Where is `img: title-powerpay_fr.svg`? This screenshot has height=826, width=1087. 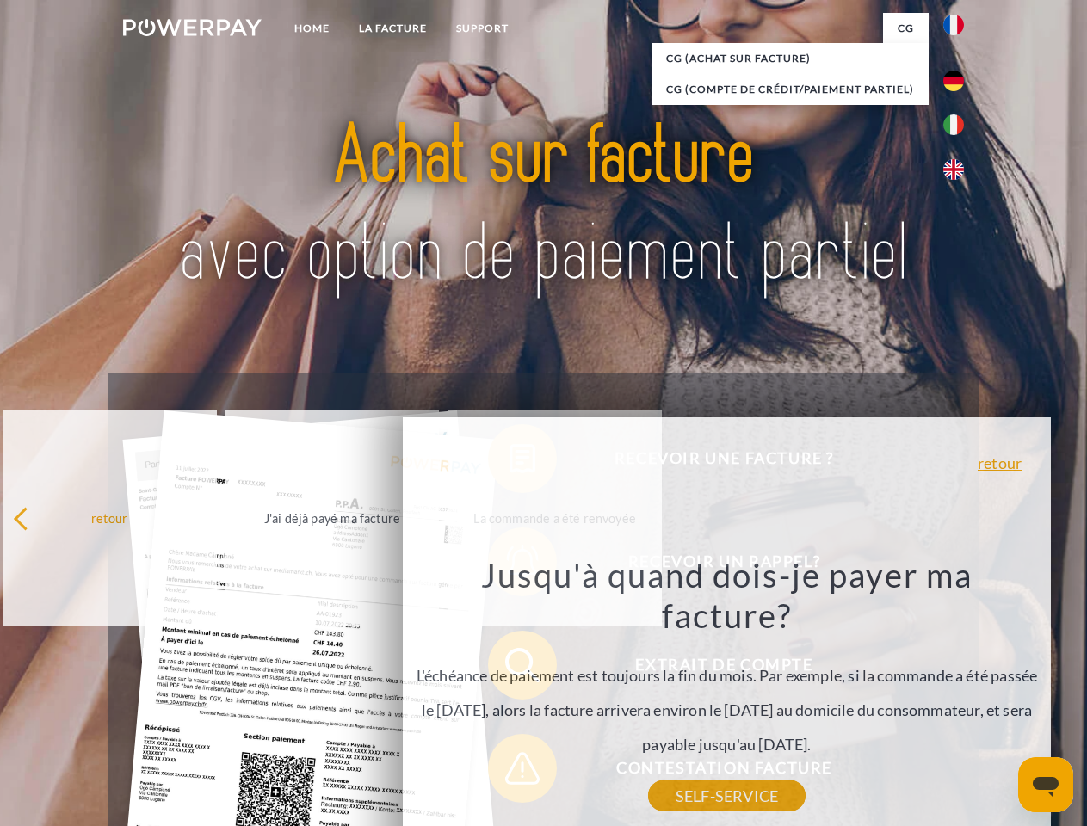
img: title-powerpay_fr.svg is located at coordinates (543, 206).